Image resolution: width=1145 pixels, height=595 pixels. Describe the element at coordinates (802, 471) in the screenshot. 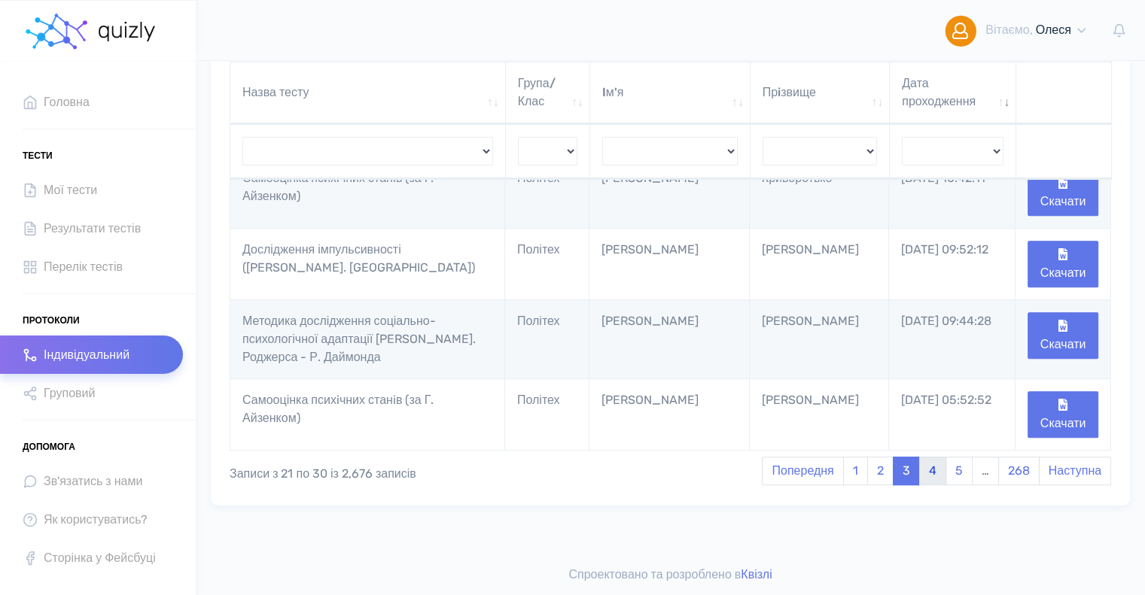

I see `a: Попередня` at that location.